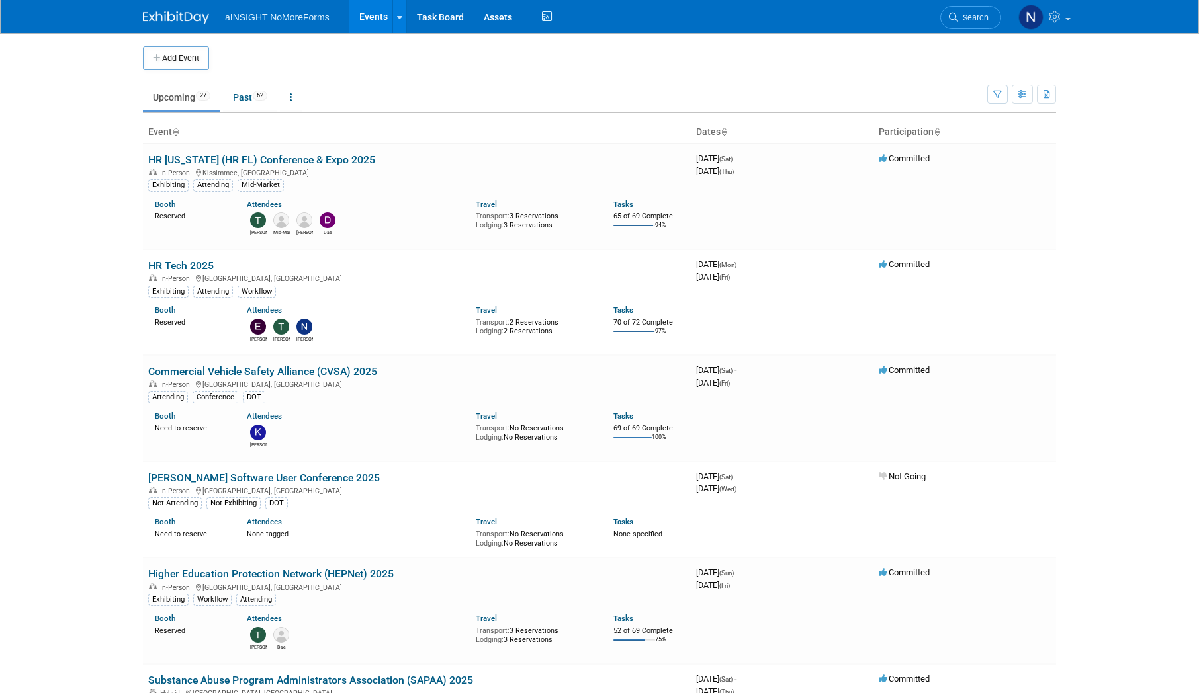 This screenshot has width=1199, height=693. What do you see at coordinates (660, 645) in the screenshot?
I see `td: 75%` at bounding box center [660, 645].